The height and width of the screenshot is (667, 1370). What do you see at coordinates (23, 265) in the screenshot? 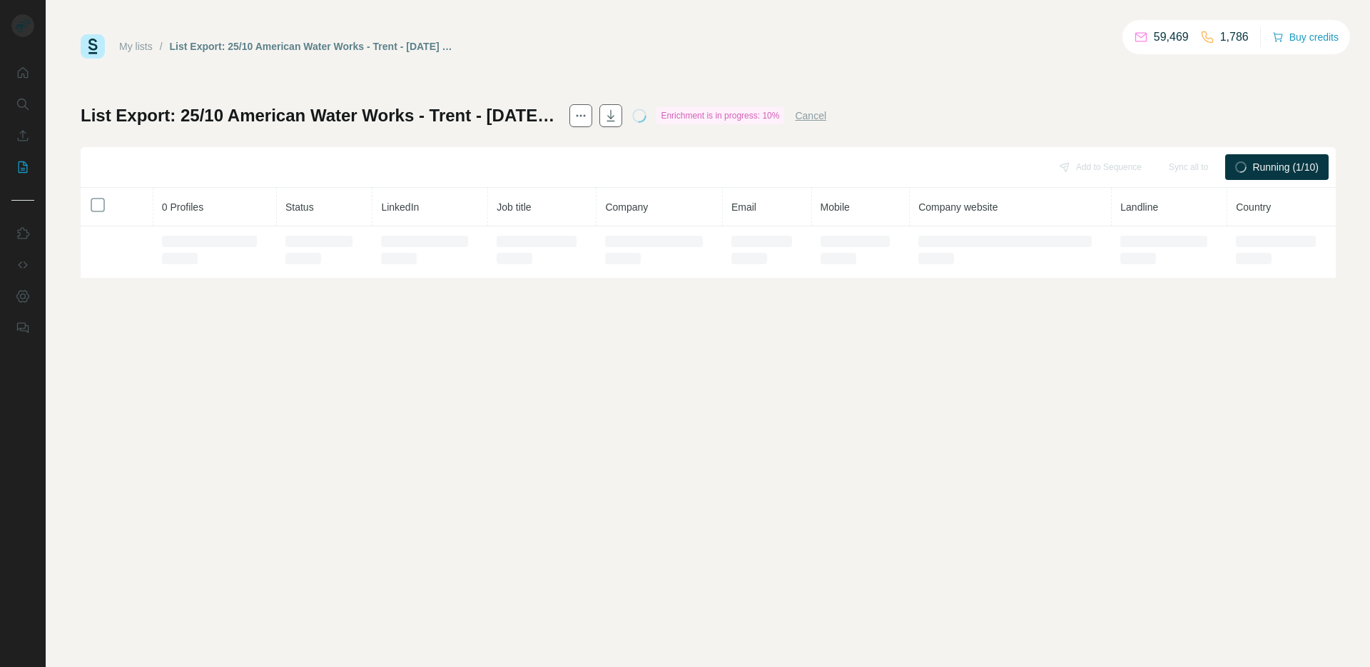
I see `button: Use Surfe API` at bounding box center [23, 265].